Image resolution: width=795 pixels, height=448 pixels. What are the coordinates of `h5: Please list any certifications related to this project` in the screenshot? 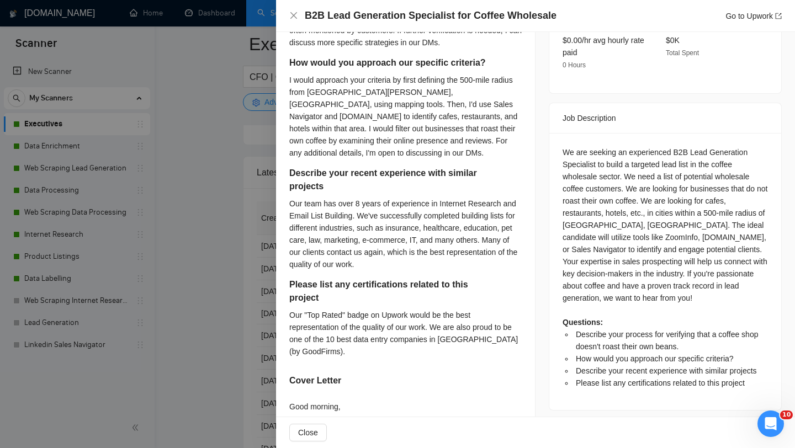 It's located at (388, 292).